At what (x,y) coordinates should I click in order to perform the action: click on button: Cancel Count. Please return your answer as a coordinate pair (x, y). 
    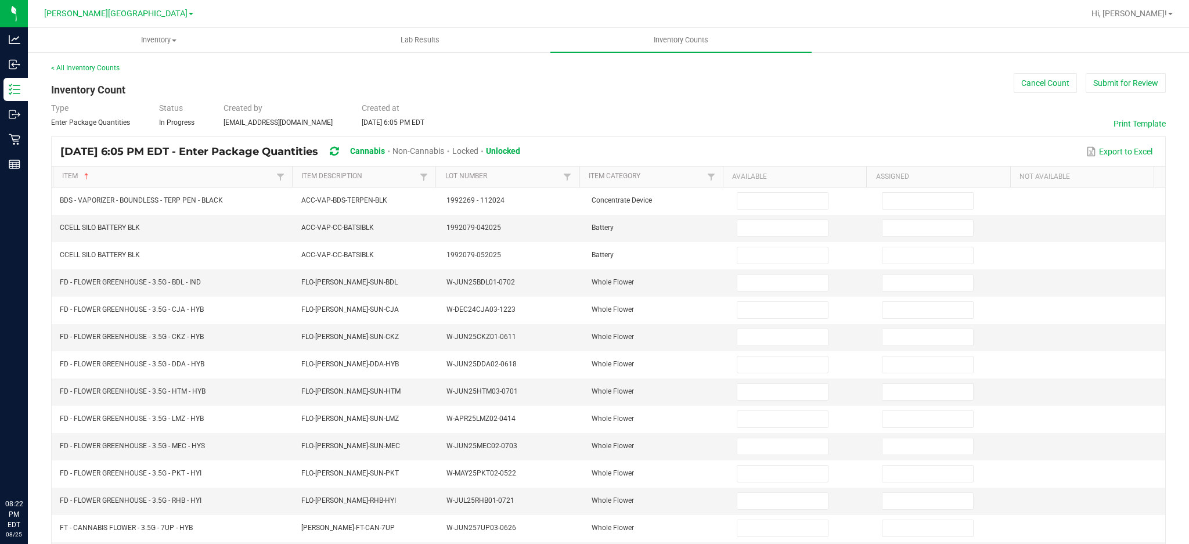
    Looking at the image, I should click on (1045, 83).